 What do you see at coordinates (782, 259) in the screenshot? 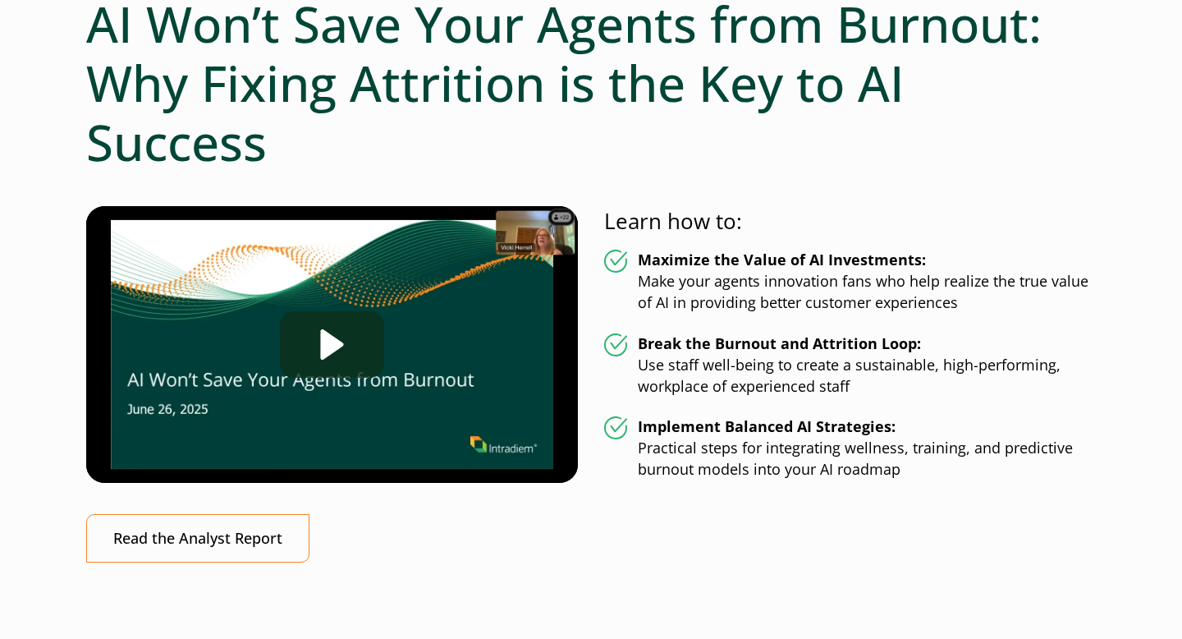
I see `strong: Maximize the Value of AI Investments:` at bounding box center [782, 259].